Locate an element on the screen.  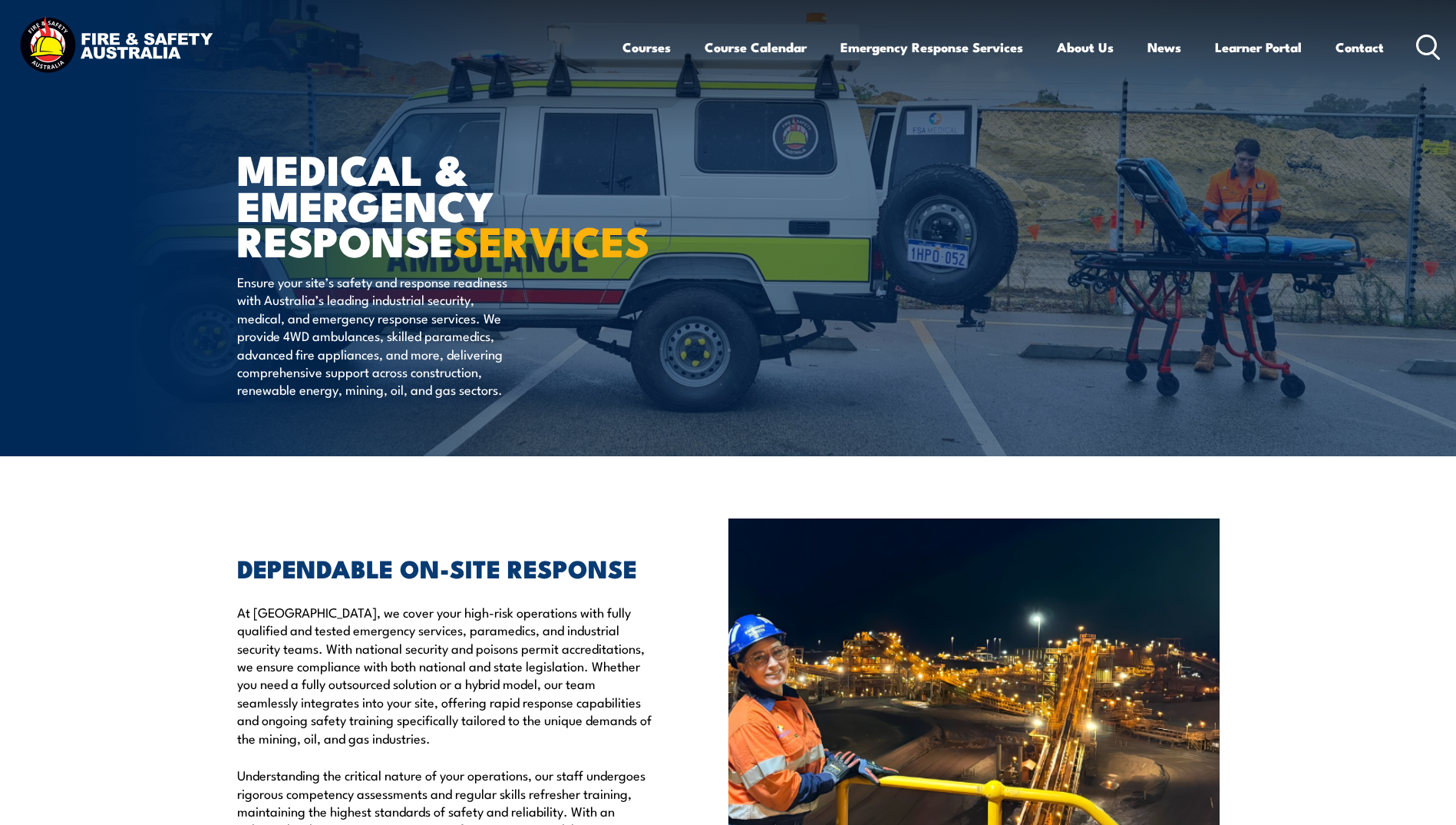
strong: SERVICES is located at coordinates (552, 239).